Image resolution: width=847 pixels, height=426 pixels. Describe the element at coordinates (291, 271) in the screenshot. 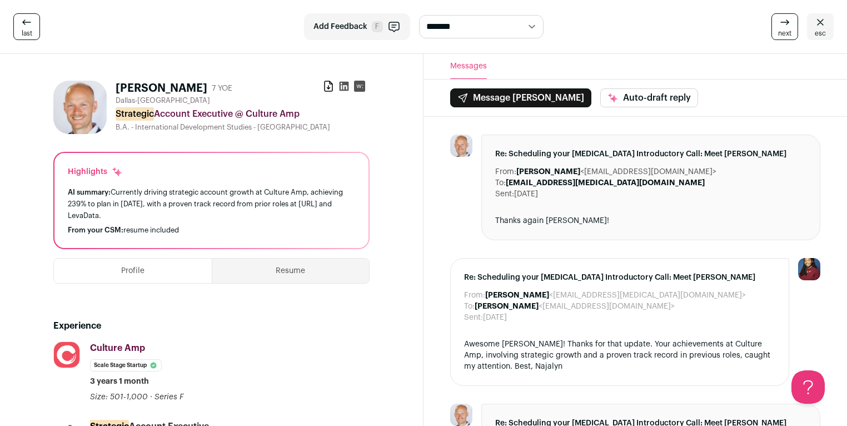

I see `button: Resume` at that location.